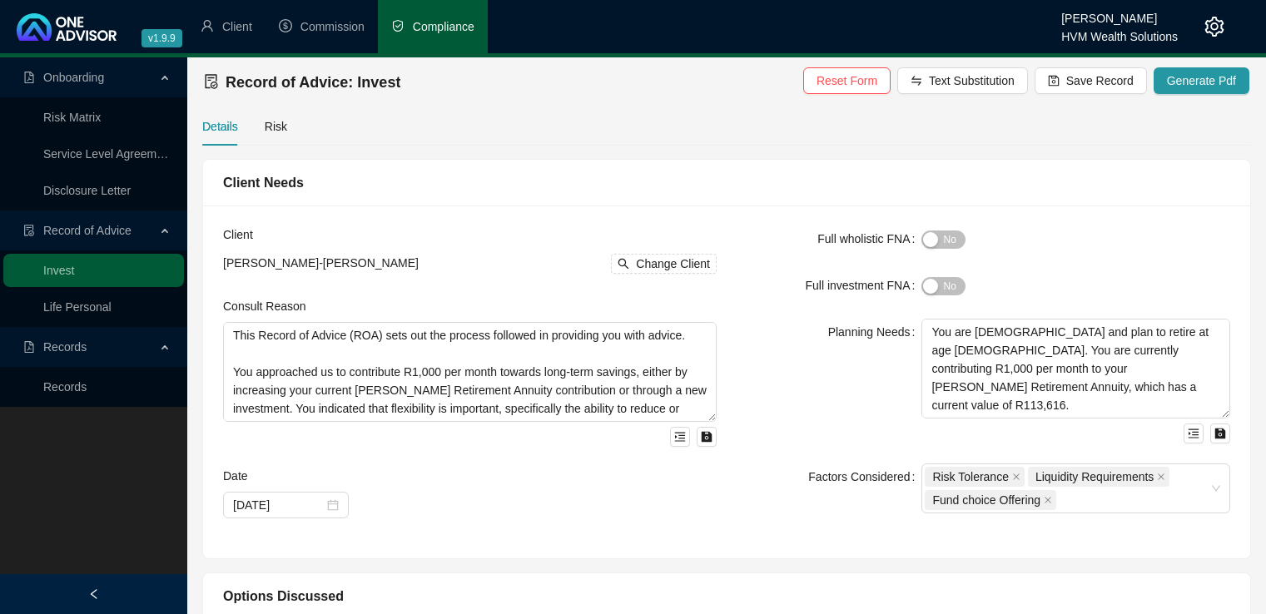 The image size is (1266, 614). What do you see at coordinates (67, 27) in the screenshot?
I see `img: 2df55531c6924b55f21c4cf5d4484680-logo-light.svg` at bounding box center [67, 27].